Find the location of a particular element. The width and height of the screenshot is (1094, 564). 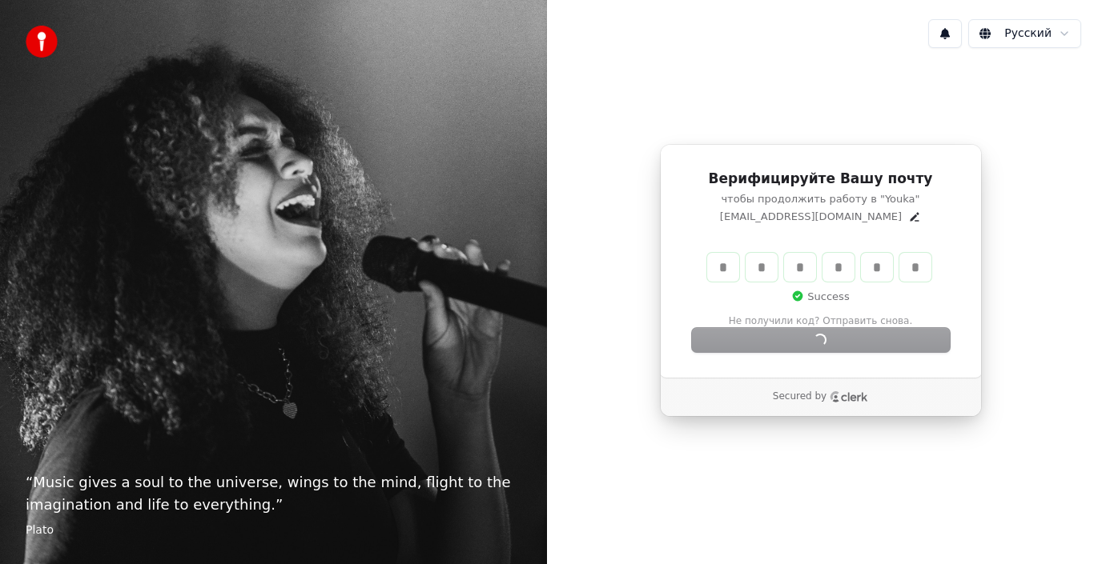

a: Clerk logo is located at coordinates (849, 397).